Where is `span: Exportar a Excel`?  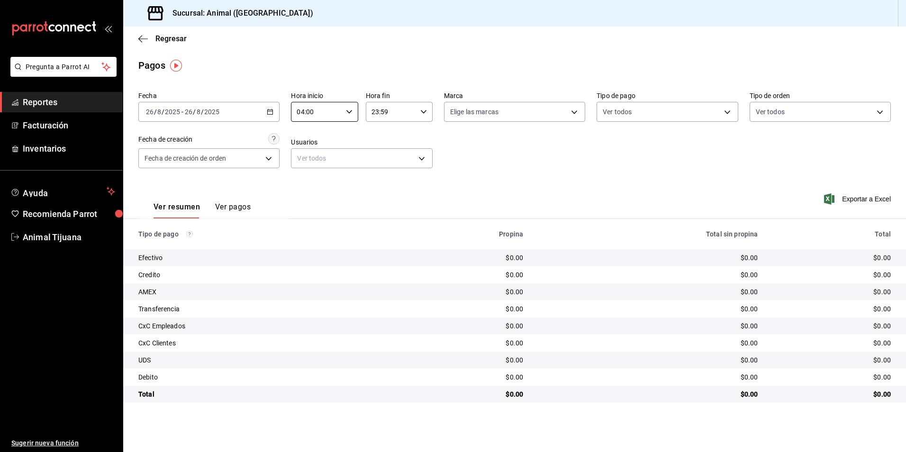
span: Exportar a Excel is located at coordinates (858, 199).